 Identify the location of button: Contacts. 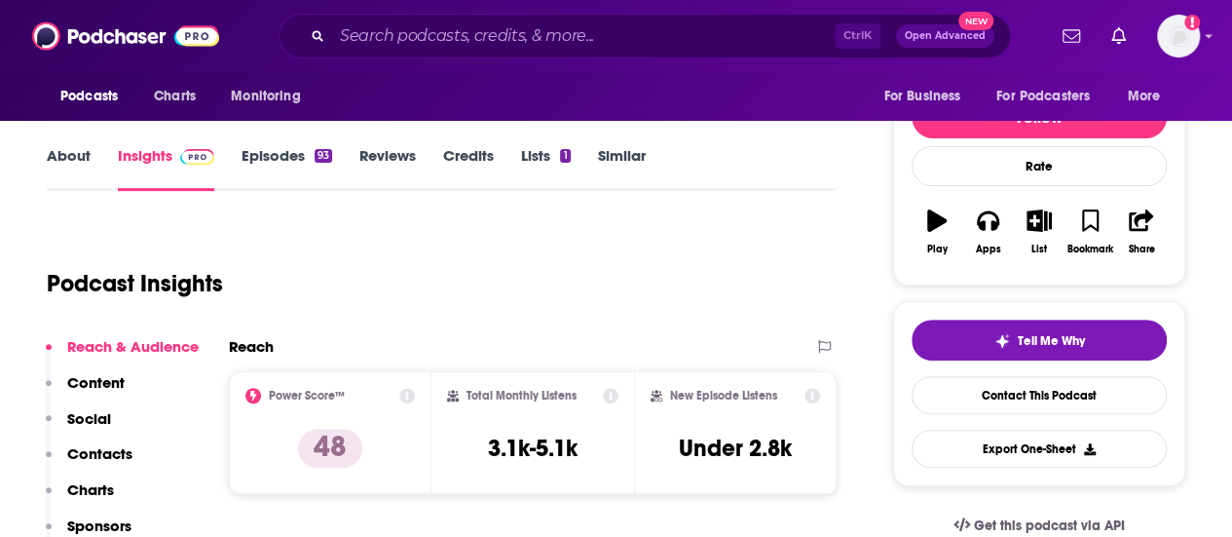
(89, 462).